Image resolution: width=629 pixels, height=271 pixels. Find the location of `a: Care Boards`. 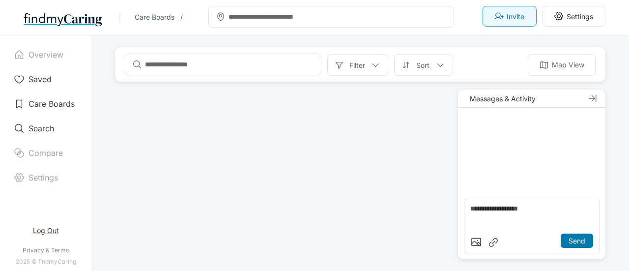

a: Care Boards is located at coordinates (154, 17).